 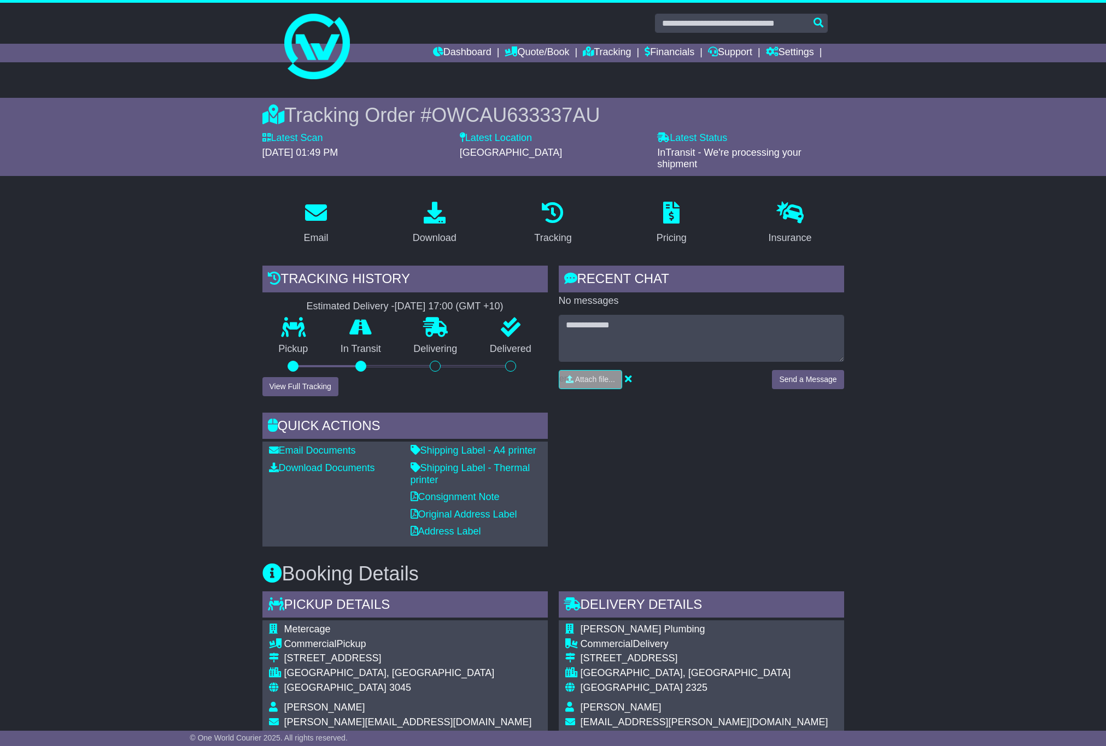 I want to click on a: Shipping Label - A4 printer, so click(x=473, y=450).